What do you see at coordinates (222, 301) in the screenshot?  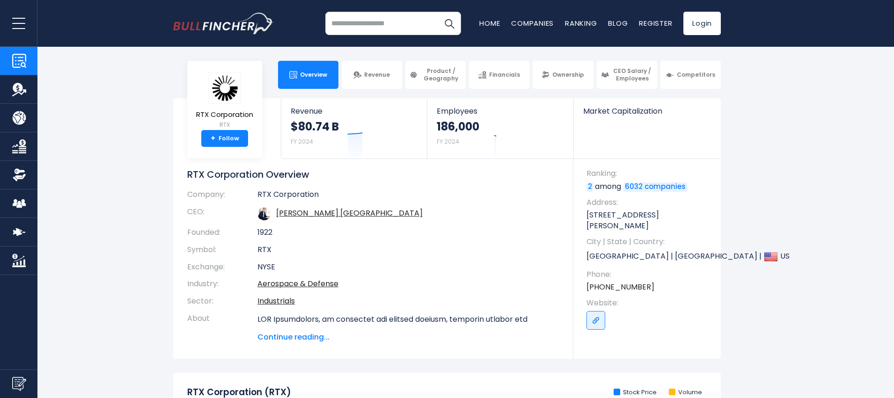 I see `th: Sector:` at bounding box center [222, 301].